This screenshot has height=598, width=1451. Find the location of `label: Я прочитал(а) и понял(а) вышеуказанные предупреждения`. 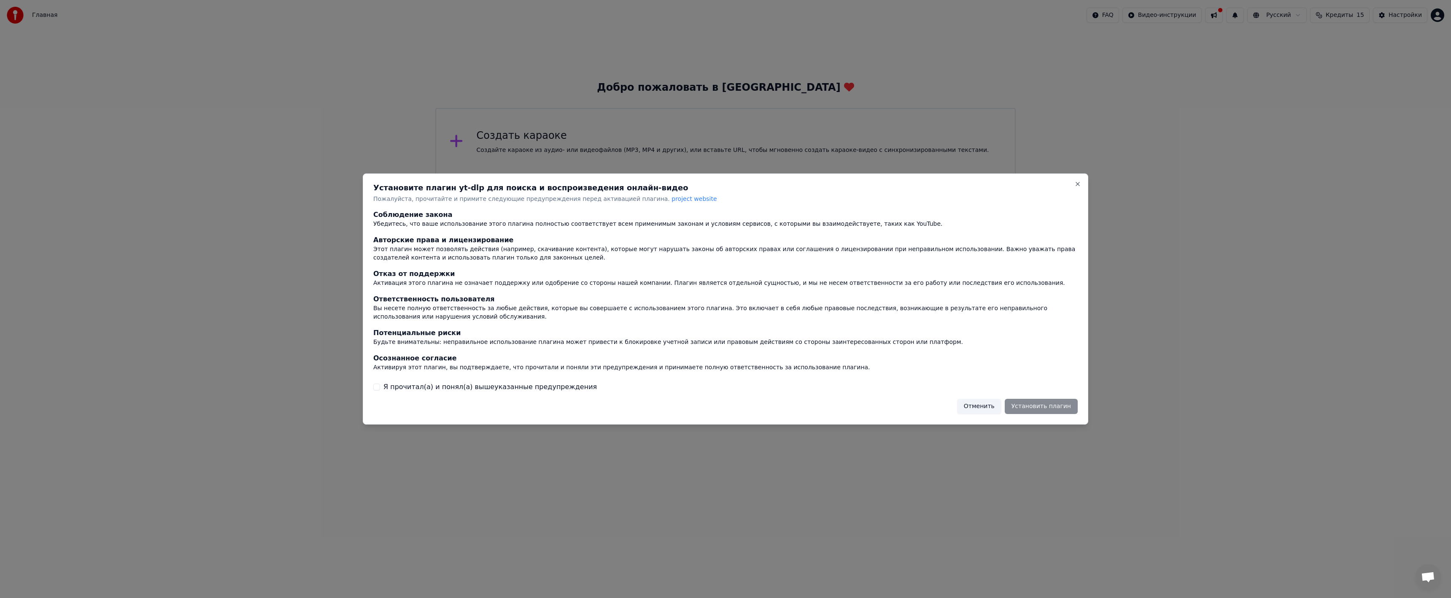

label: Я прочитал(а) и понял(а) вышеуказанные предупреждения is located at coordinates (490, 387).